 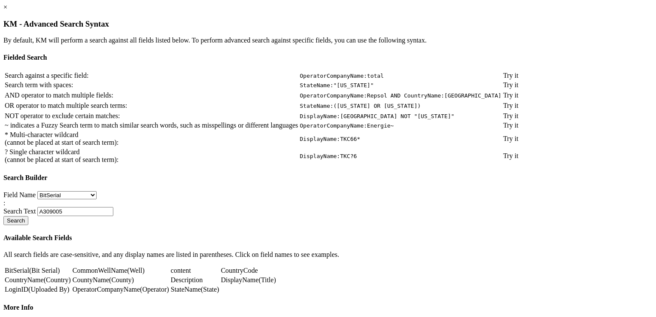 What do you see at coordinates (91, 279) in the screenshot?
I see `a: CountyName` at bounding box center [91, 279].